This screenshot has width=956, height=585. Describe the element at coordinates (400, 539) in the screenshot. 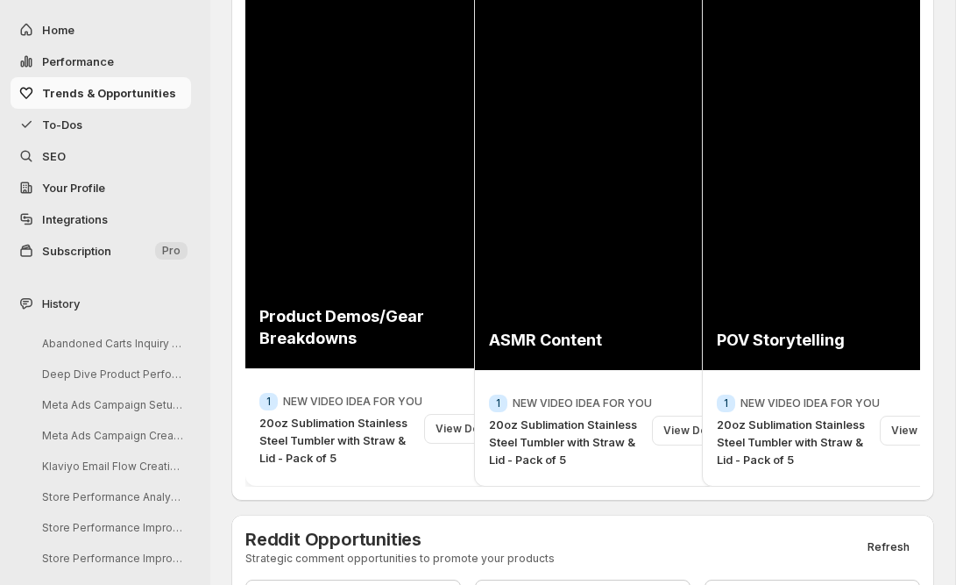

I see `h3: Reddit Opportunities` at that location.